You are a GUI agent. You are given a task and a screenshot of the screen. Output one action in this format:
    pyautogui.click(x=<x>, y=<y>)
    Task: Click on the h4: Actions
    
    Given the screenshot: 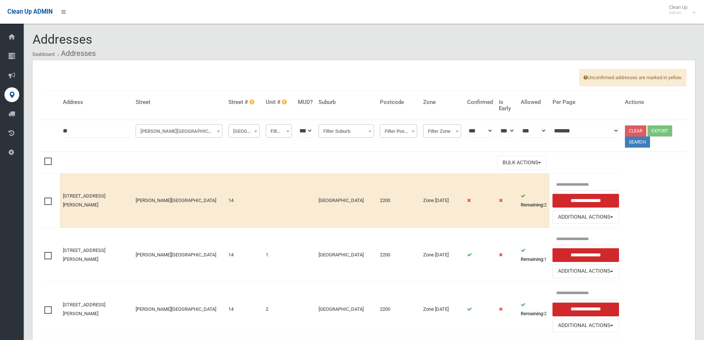 What is the action you would take?
    pyautogui.click(x=654, y=102)
    